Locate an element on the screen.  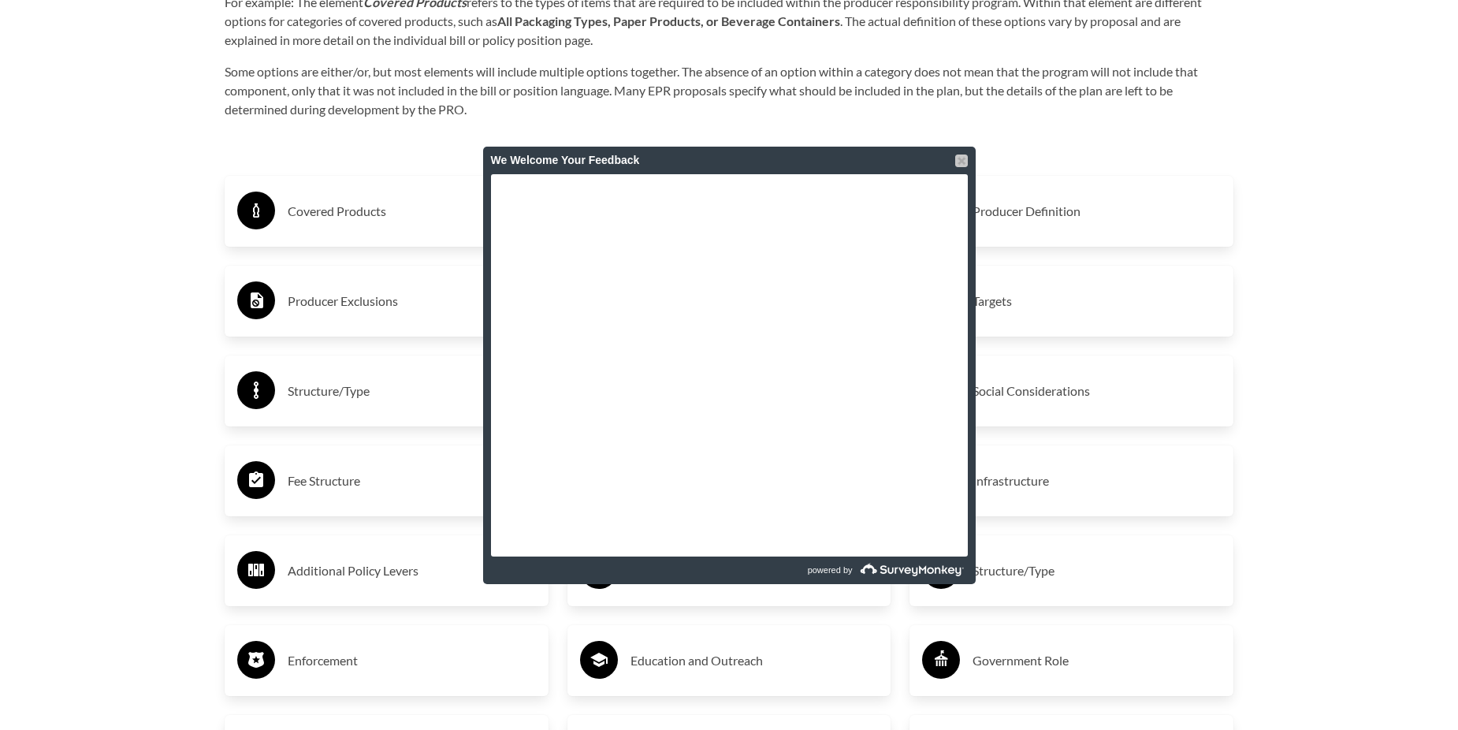
h3: Education and Outreach is located at coordinates (754, 661).